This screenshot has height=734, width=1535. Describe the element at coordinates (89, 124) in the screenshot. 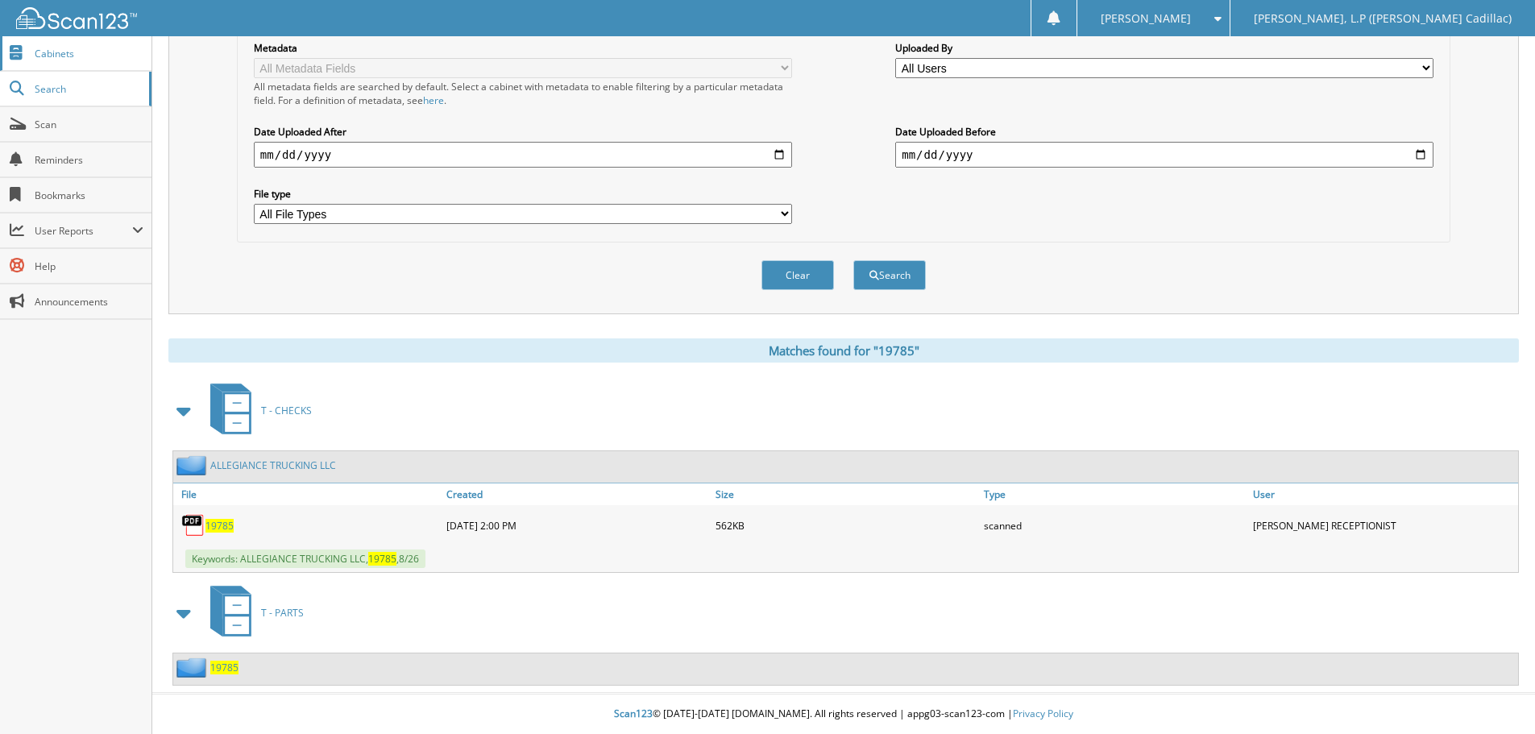

I see `span: Scan` at that location.